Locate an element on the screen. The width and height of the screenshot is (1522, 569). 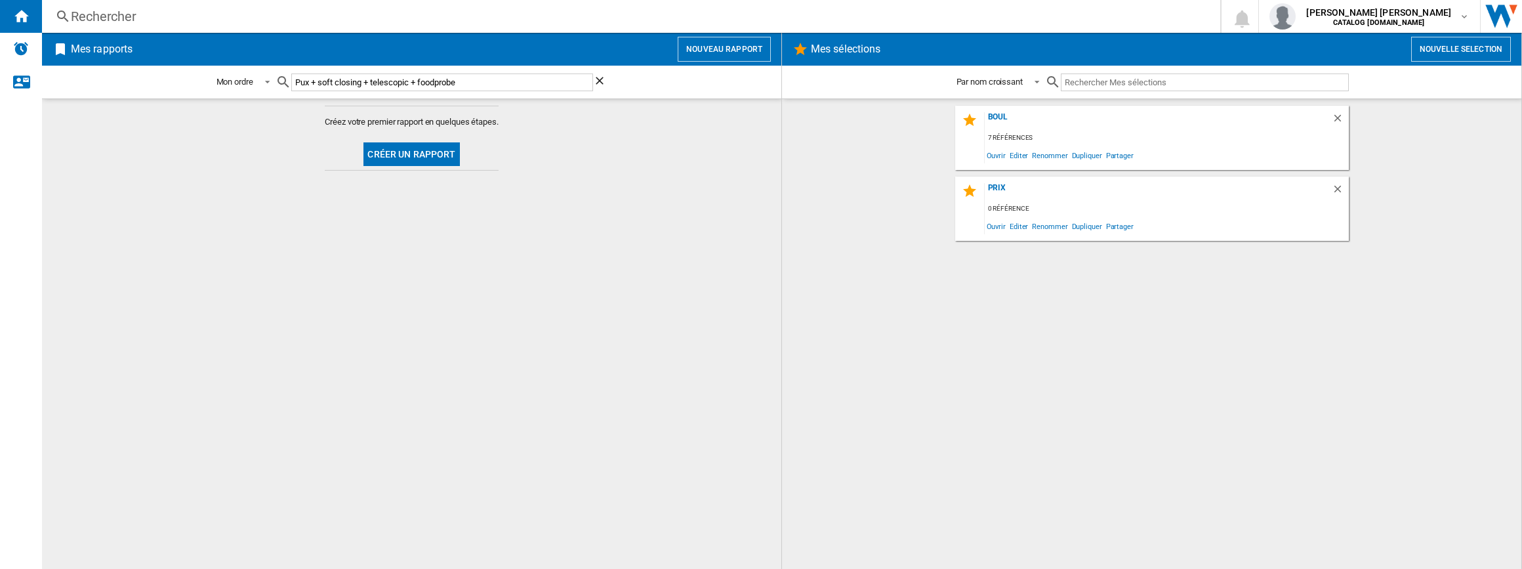
img: alerts-logo.svg is located at coordinates (21, 49).